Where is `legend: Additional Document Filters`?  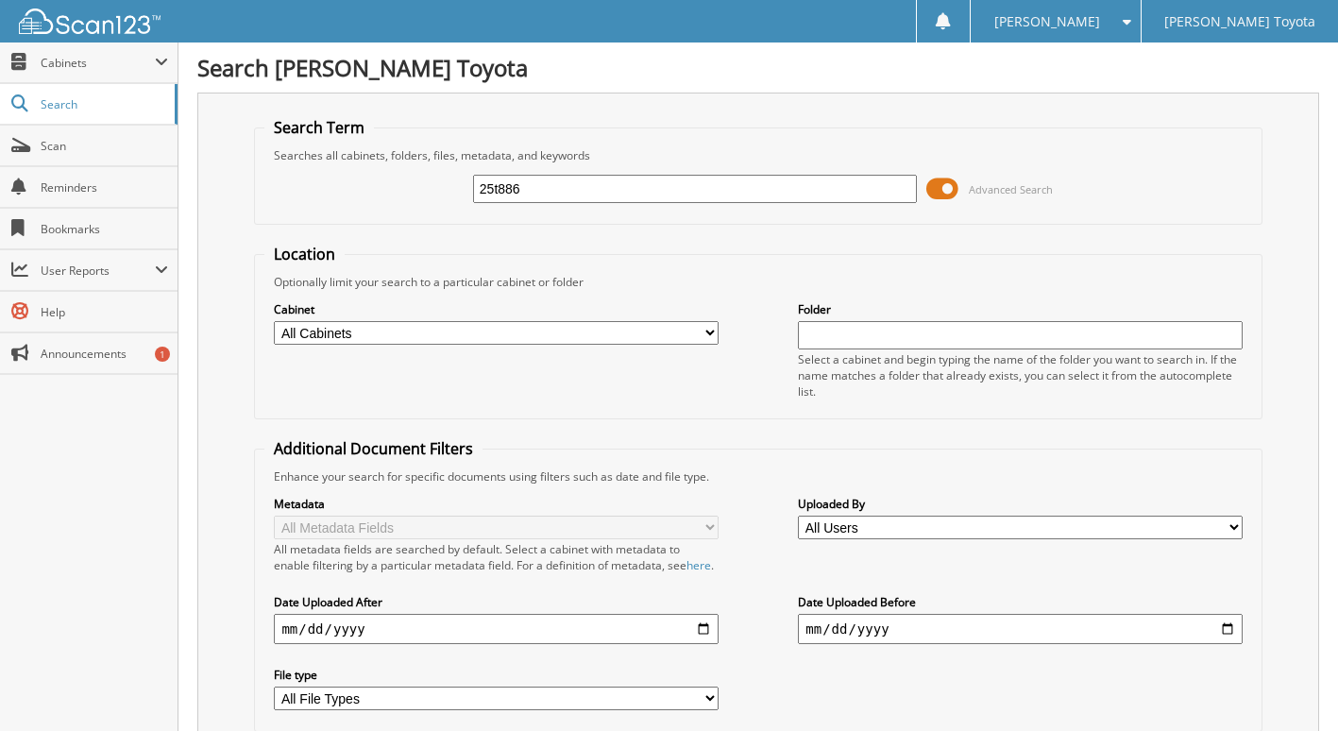 legend: Additional Document Filters is located at coordinates (373, 449).